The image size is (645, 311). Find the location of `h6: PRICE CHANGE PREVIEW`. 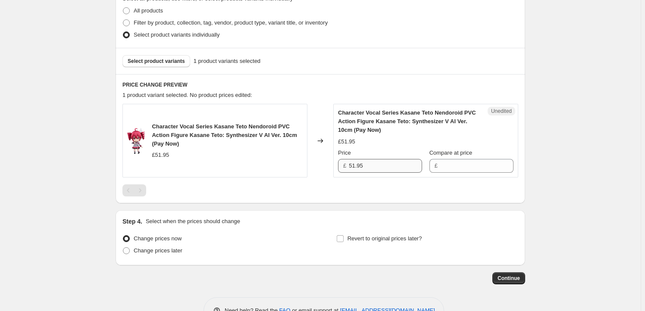

h6: PRICE CHANGE PREVIEW is located at coordinates (320, 85).